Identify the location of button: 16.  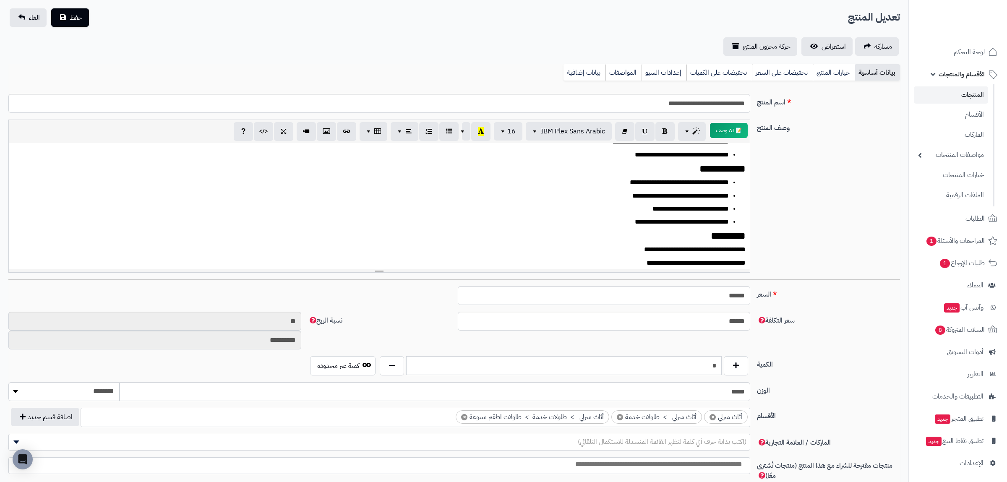
(508, 131).